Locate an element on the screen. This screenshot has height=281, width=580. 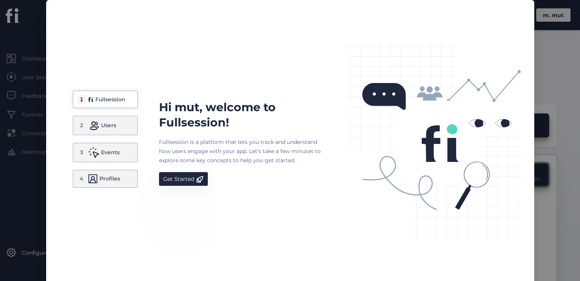
div: Fullsession is a platform that lets you track and understand how users engage with your app. Let'... is located at coordinates (243, 151).